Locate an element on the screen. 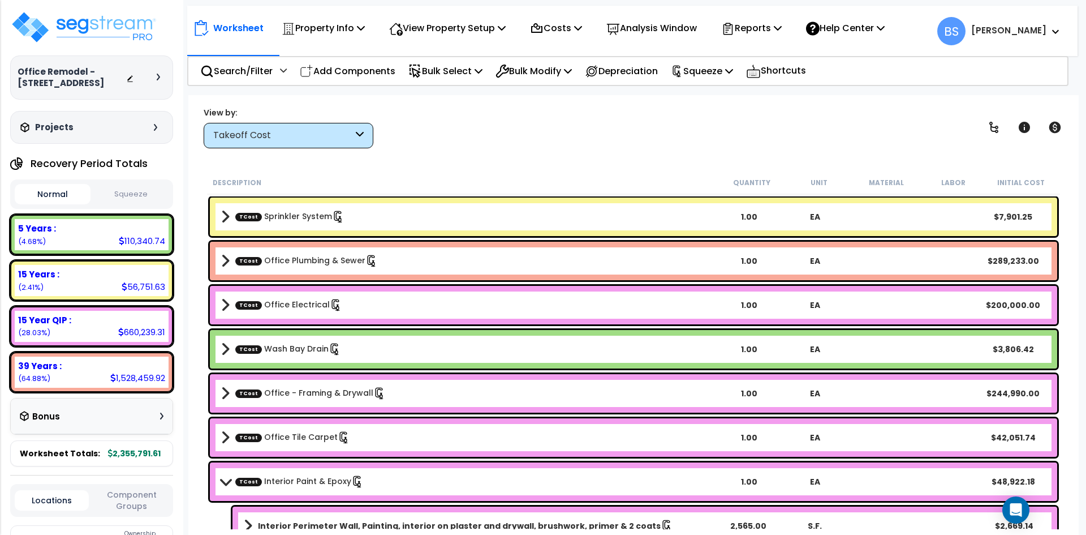 The width and height of the screenshot is (1086, 535). small: 64.88094777976076% is located at coordinates (34, 378).